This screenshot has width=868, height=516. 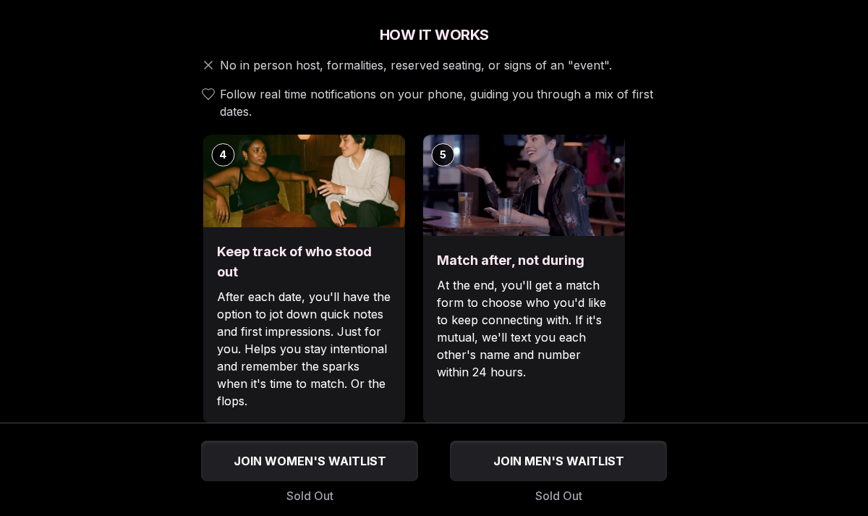 What do you see at coordinates (304, 181) in the screenshot?
I see `img: Keep track of who stood out` at bounding box center [304, 181].